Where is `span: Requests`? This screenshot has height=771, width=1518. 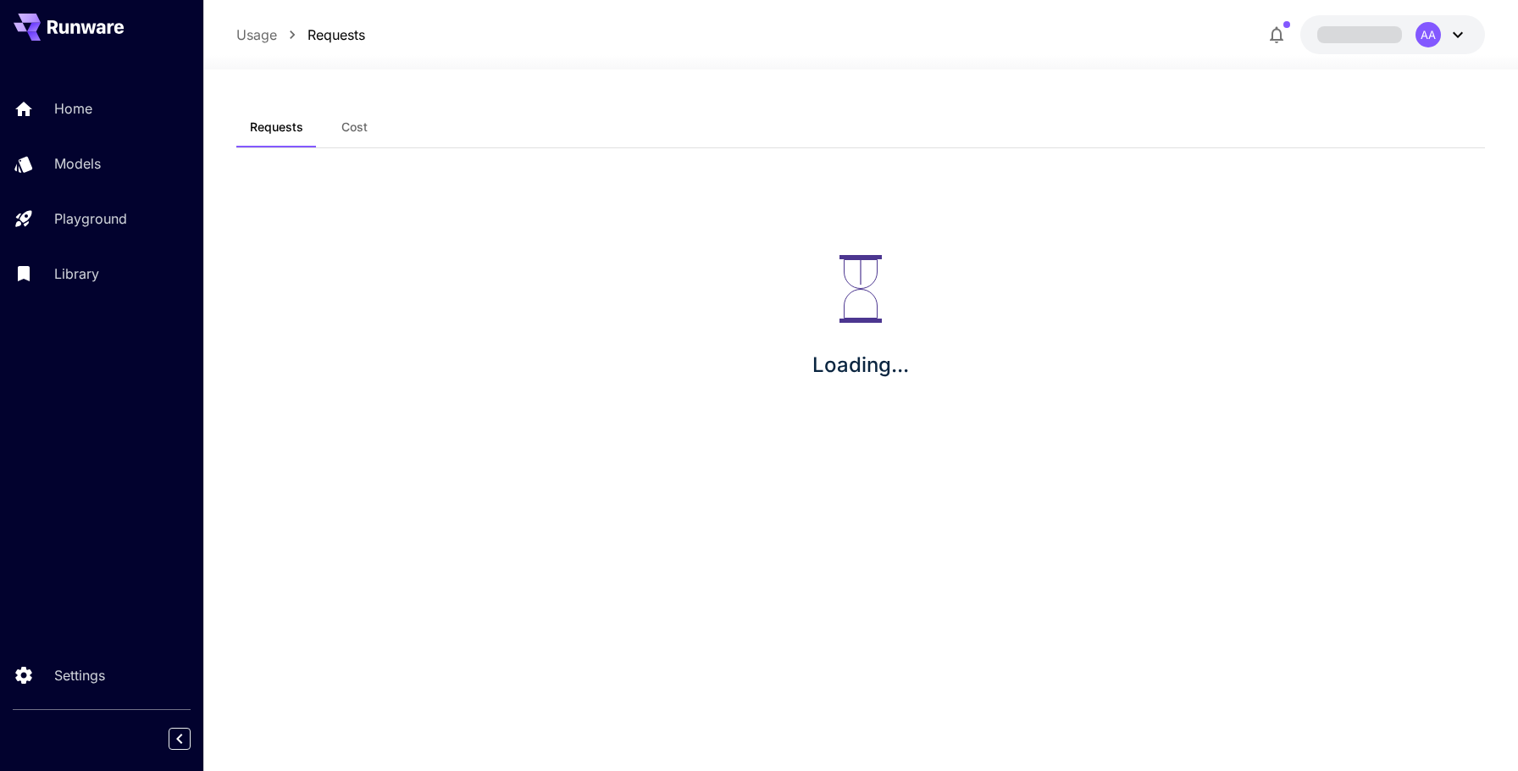
span: Requests is located at coordinates (276, 127).